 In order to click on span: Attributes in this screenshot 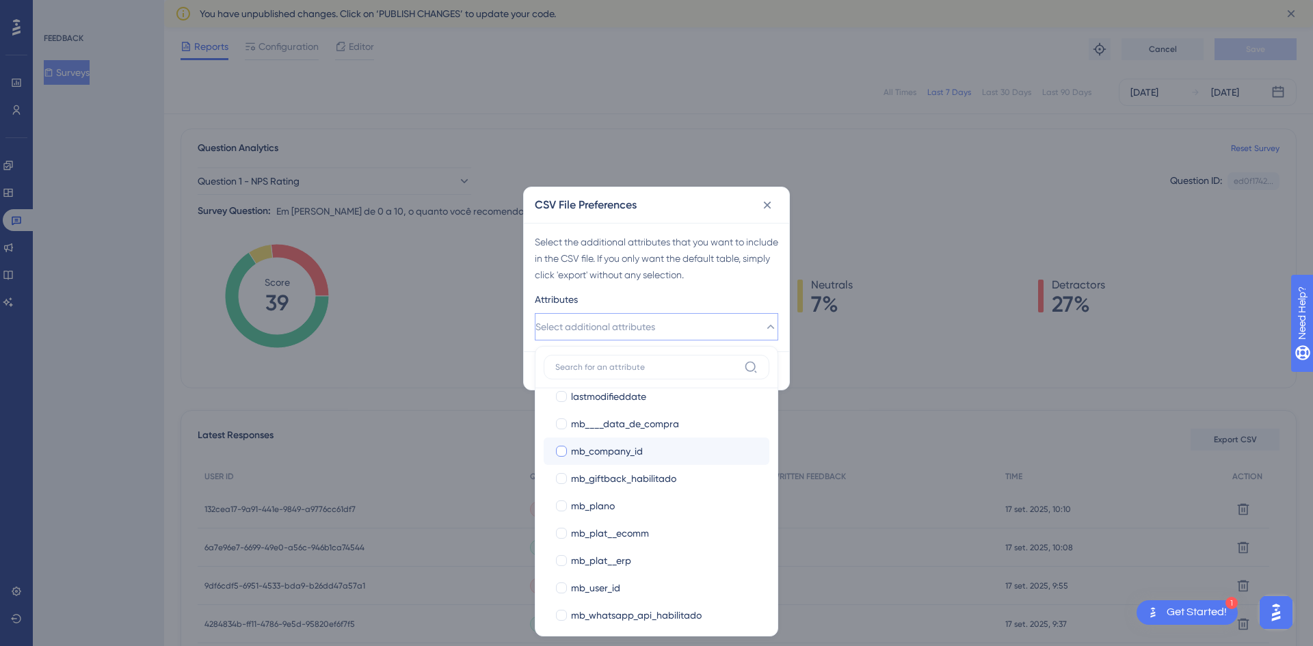, I will do `click(556, 300)`.